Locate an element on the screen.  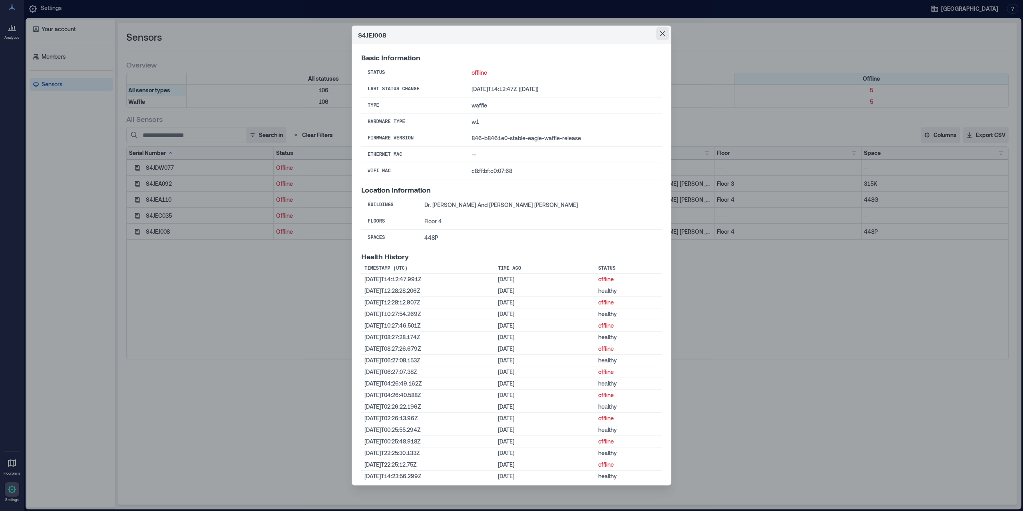
th: Spaces is located at coordinates (389, 238).